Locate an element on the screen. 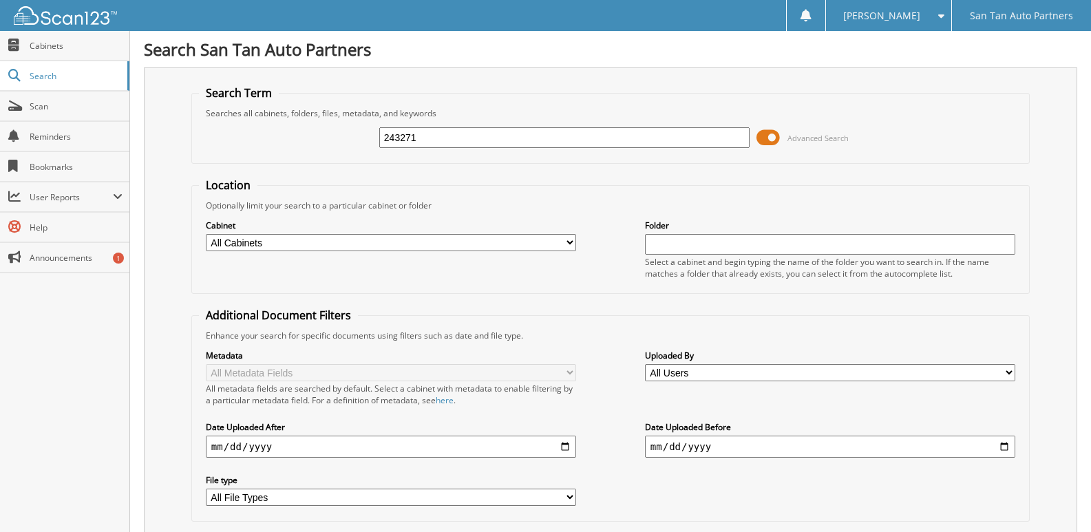 This screenshot has width=1091, height=532. label: Date Uploaded After is located at coordinates (391, 427).